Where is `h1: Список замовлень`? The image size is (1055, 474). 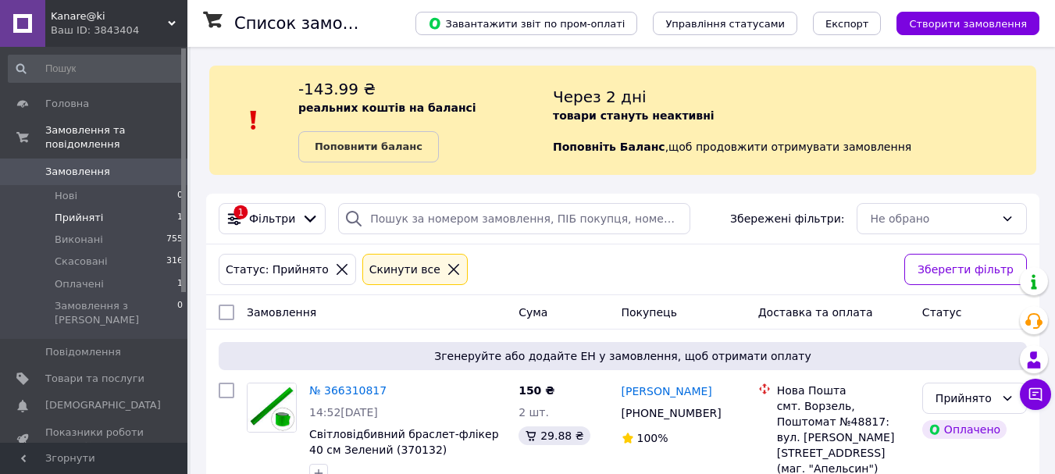 h1: Список замовлень is located at coordinates (313, 23).